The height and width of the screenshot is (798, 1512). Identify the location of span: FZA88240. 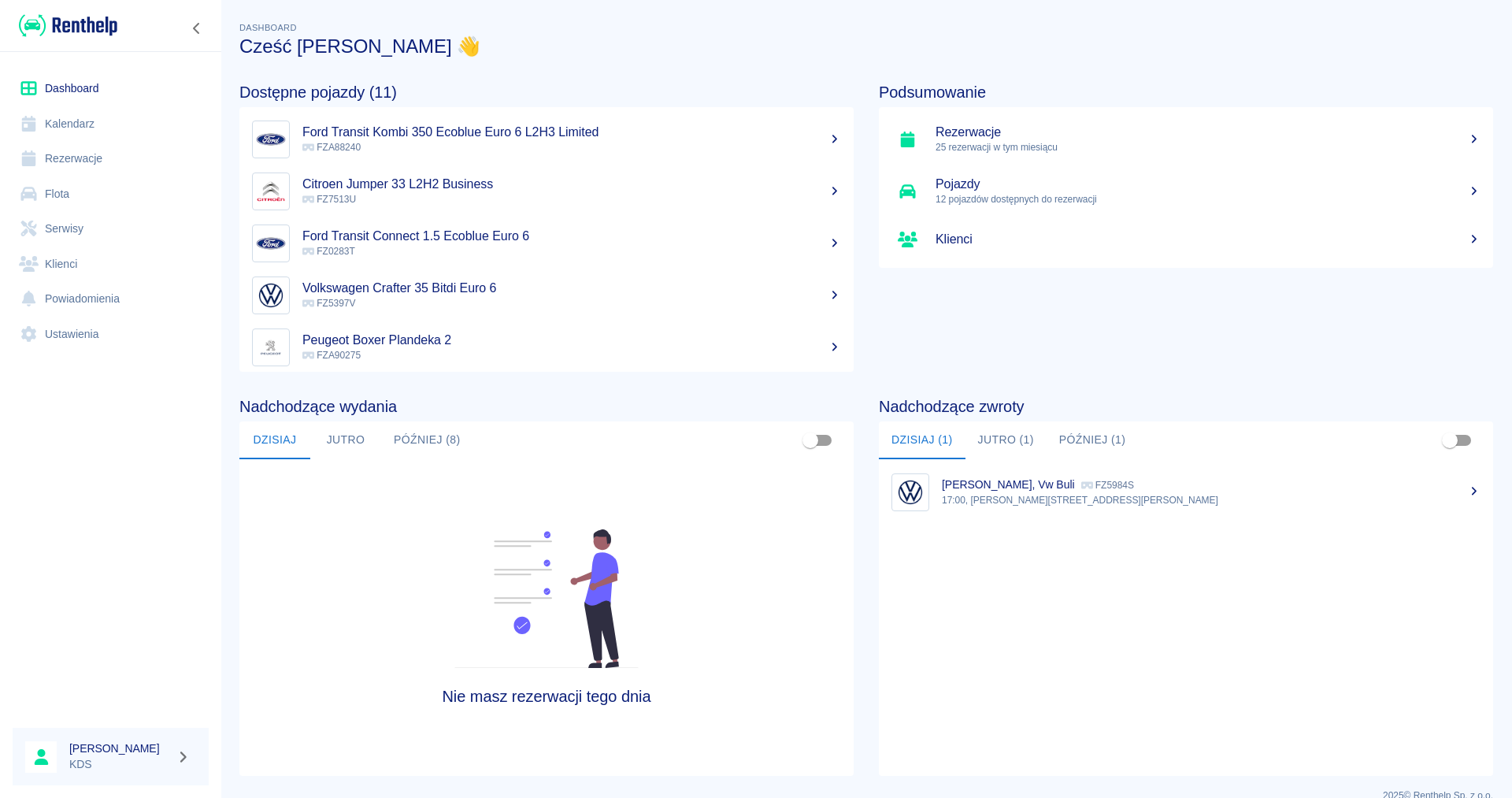
(332, 147).